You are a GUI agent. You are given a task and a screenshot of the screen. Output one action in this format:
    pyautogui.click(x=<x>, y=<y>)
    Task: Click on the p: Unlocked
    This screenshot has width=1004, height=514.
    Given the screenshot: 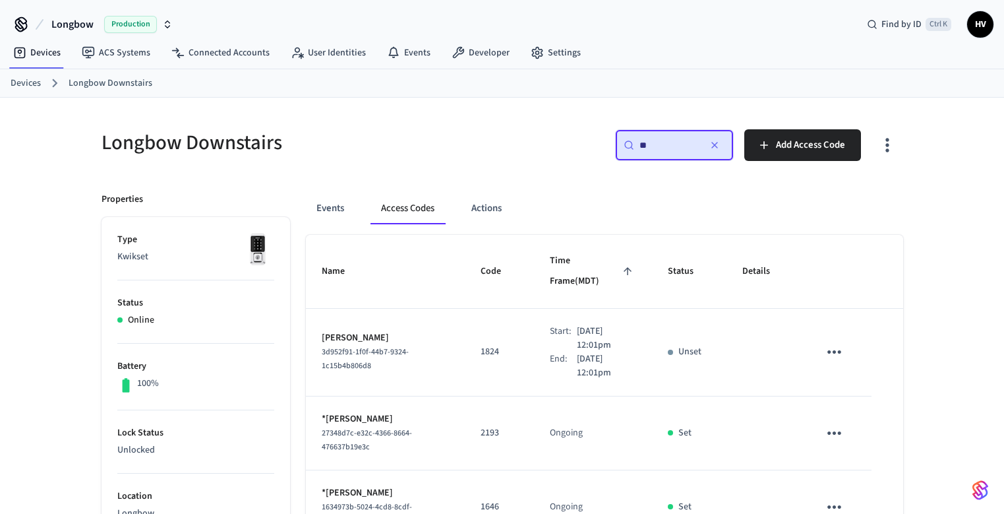 What is the action you would take?
    pyautogui.click(x=196, y=450)
    